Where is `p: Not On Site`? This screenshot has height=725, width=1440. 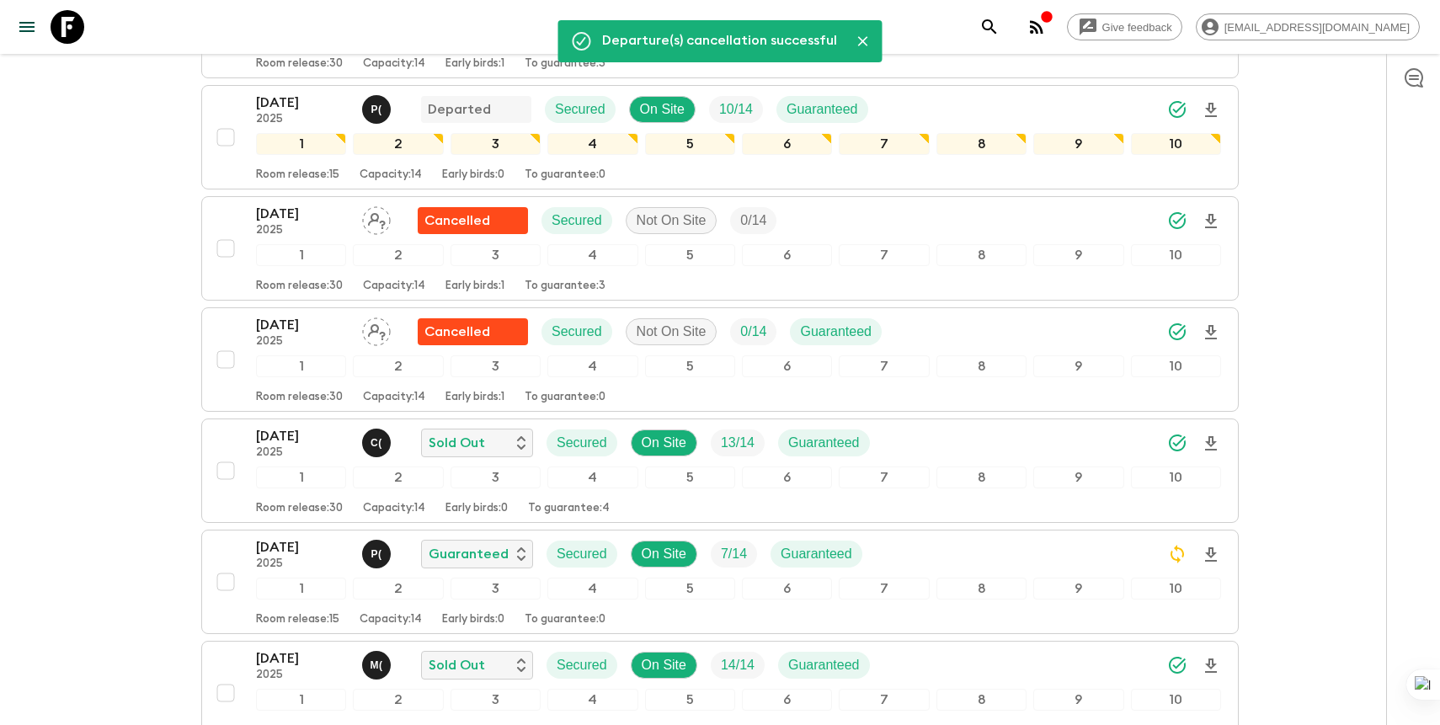
p: Not On Site is located at coordinates (671, 221).